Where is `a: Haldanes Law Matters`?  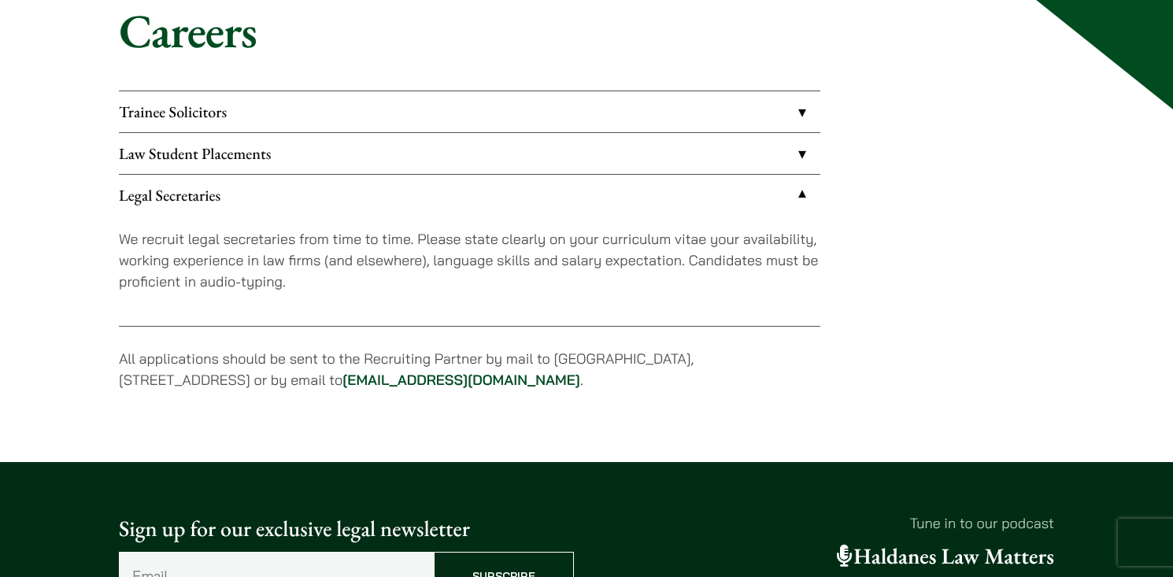
a: Haldanes Law Matters is located at coordinates (945, 556).